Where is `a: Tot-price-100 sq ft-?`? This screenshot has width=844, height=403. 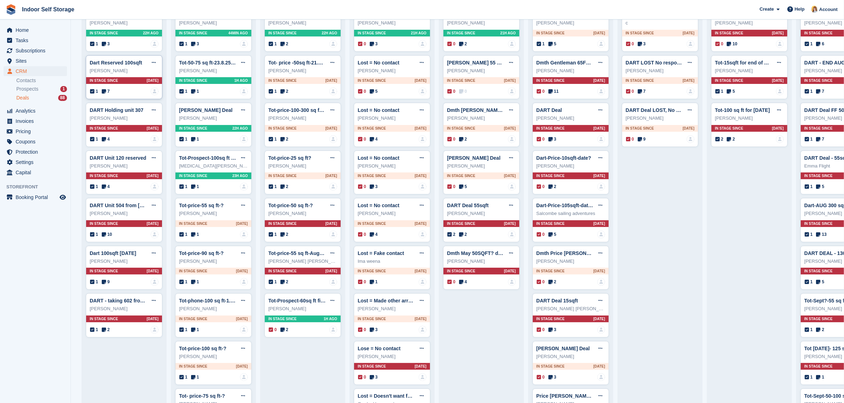
a: Tot-price-100 sq ft-? is located at coordinates (203, 349).